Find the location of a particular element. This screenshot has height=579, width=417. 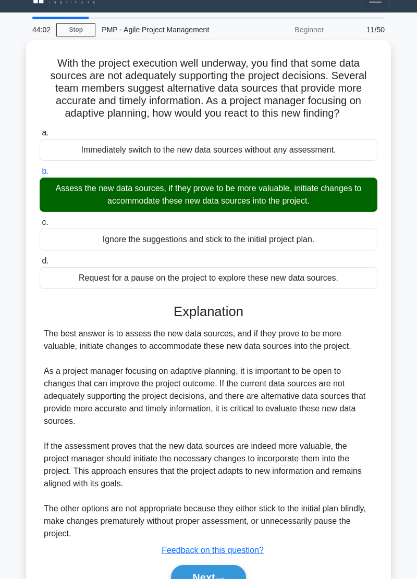

div: Immediately switch to the new data sources without any assessment. is located at coordinates (208, 150).